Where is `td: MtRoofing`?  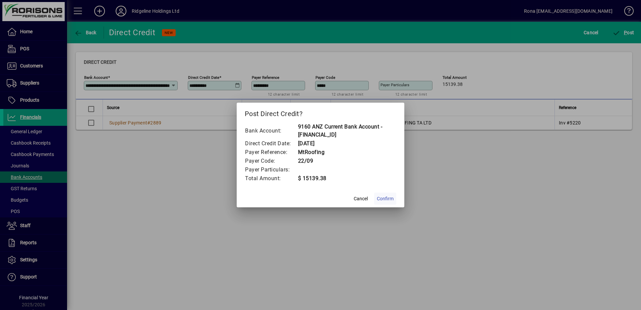
td: MtRoofing is located at coordinates (347, 152).